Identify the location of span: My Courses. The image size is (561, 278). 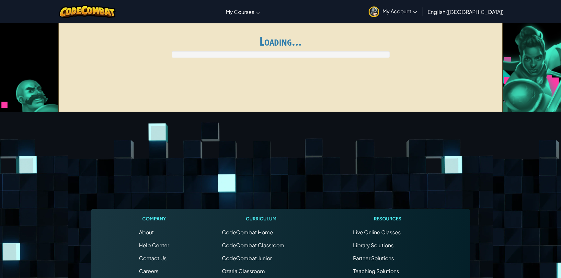
(240, 12).